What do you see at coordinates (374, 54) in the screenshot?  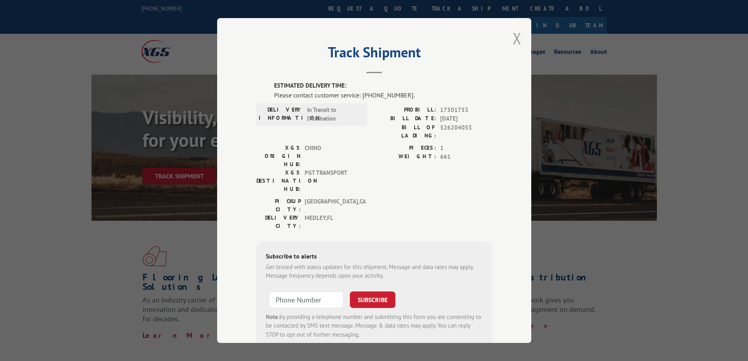 I see `h2: Track Shipment` at bounding box center [374, 54].